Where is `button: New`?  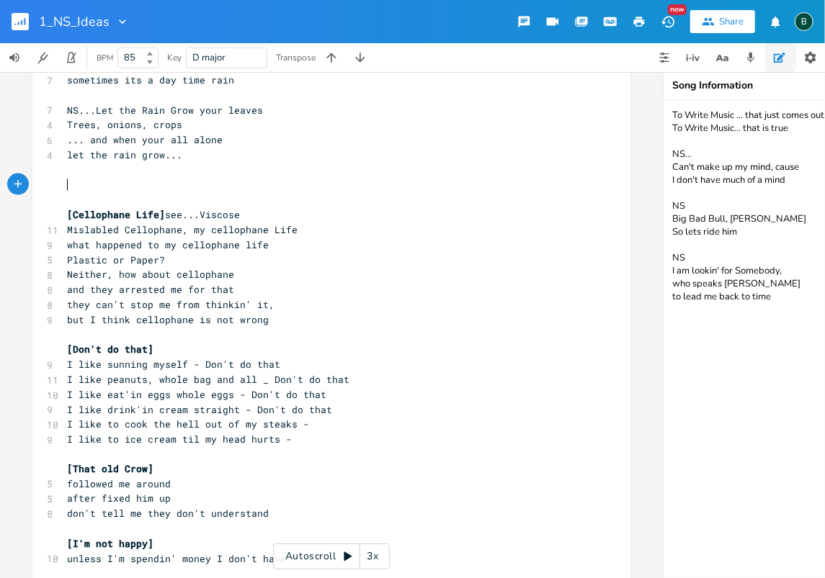
button: New is located at coordinates (668, 22).